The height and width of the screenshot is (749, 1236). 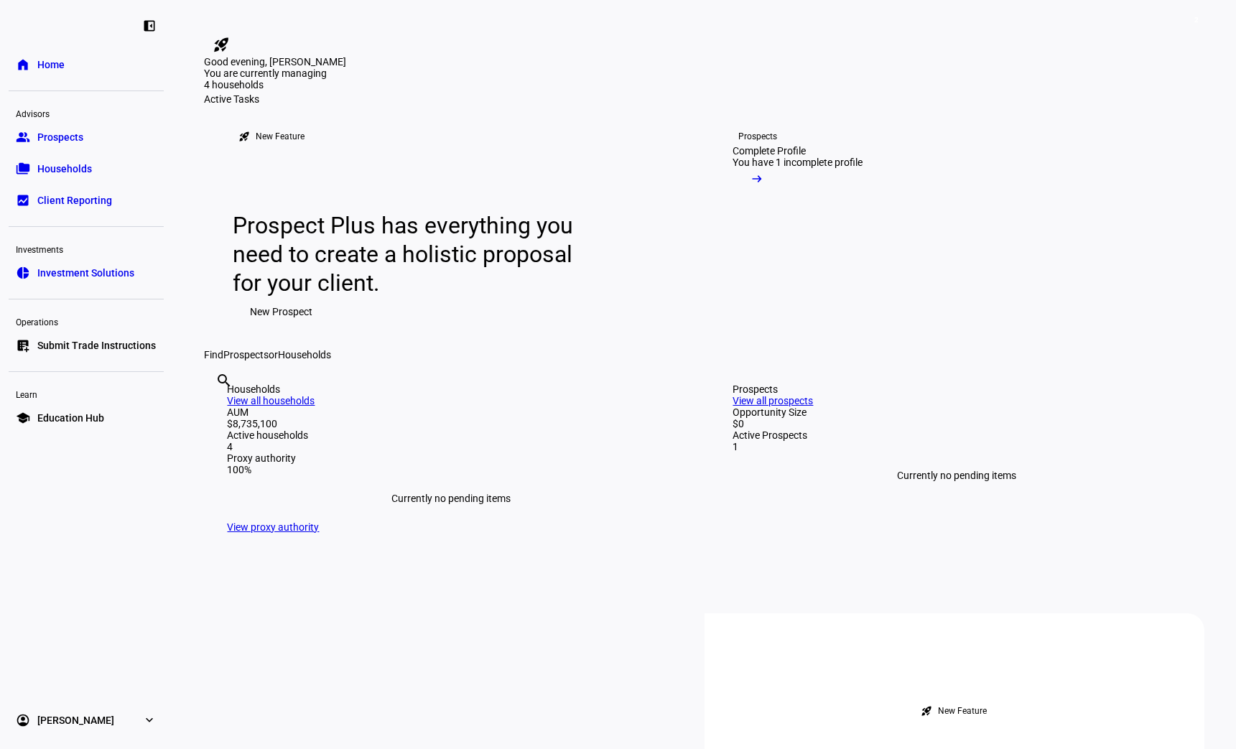 What do you see at coordinates (86, 248) in the screenshot?
I see `div: Investments` at bounding box center [86, 248].